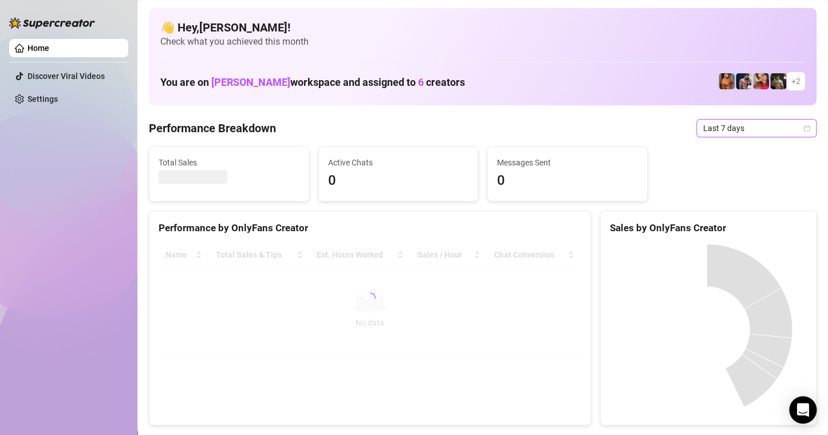 The image size is (828, 435). What do you see at coordinates (66, 76) in the screenshot?
I see `a: Discover Viral Videos` at bounding box center [66, 76].